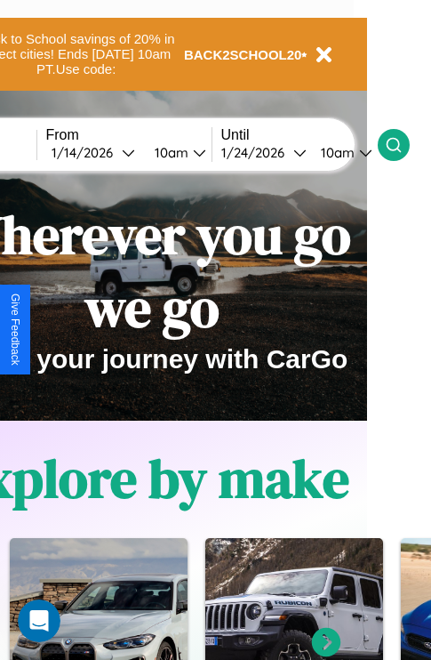  Describe the element at coordinates (93, 152) in the screenshot. I see `button: 1/14/2026` at that location.